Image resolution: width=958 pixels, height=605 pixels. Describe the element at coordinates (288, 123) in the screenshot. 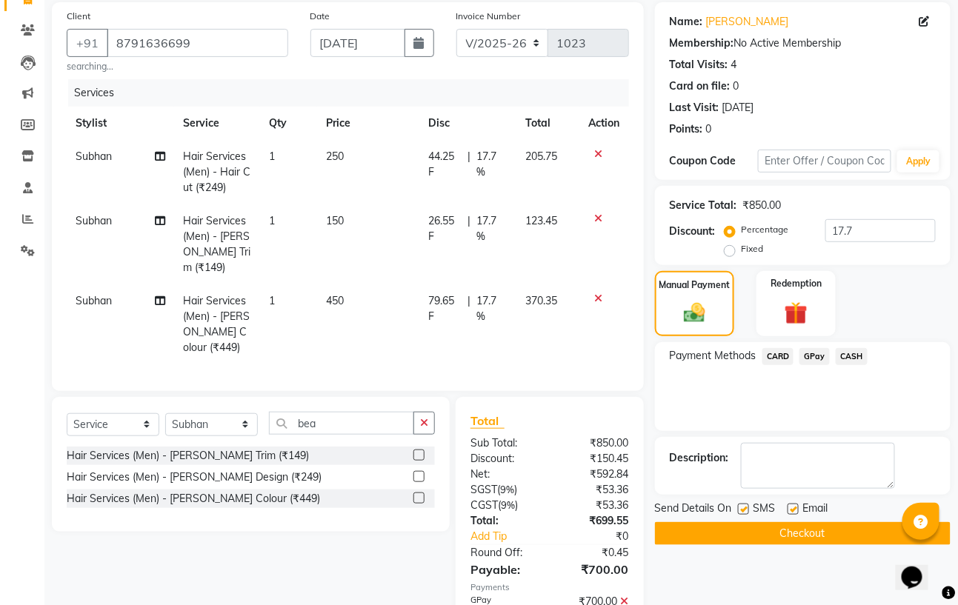

I see `th: Qty` at that location.